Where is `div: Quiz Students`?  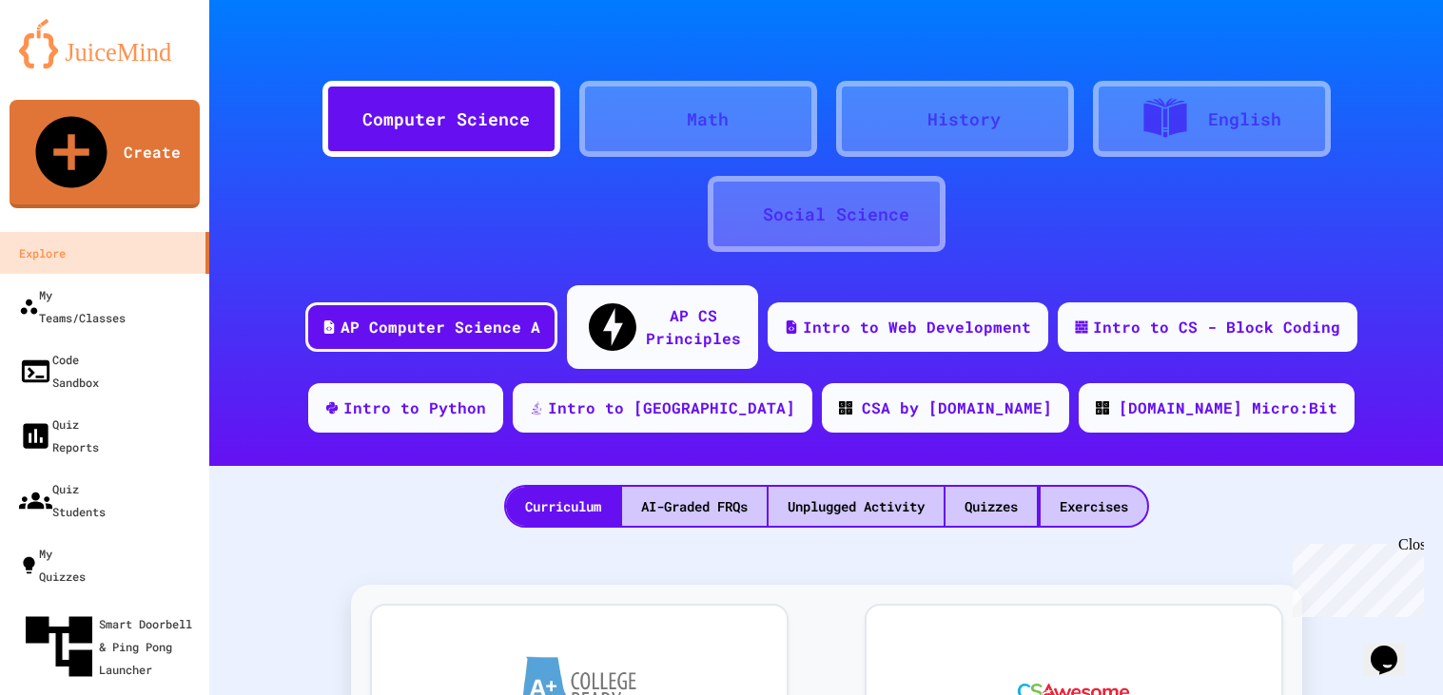
div: Quiz Students is located at coordinates (62, 500).